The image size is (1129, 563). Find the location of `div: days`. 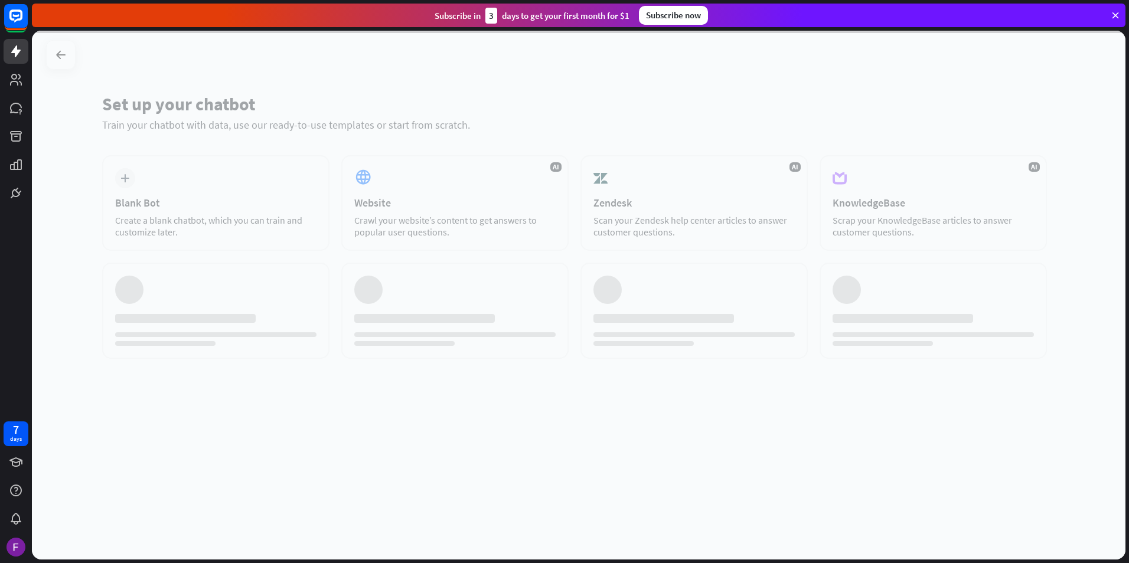

div: days is located at coordinates (16, 439).